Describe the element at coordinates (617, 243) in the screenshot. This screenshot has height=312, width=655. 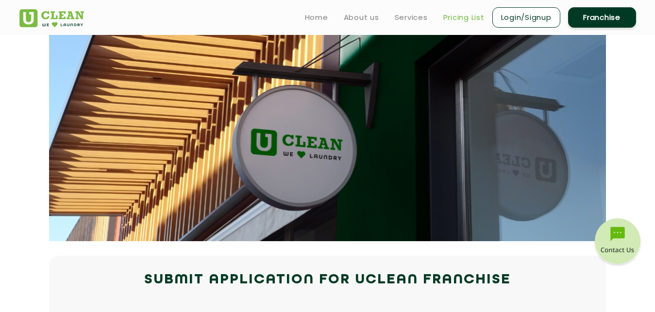
I see `img: contact-btn` at that location.